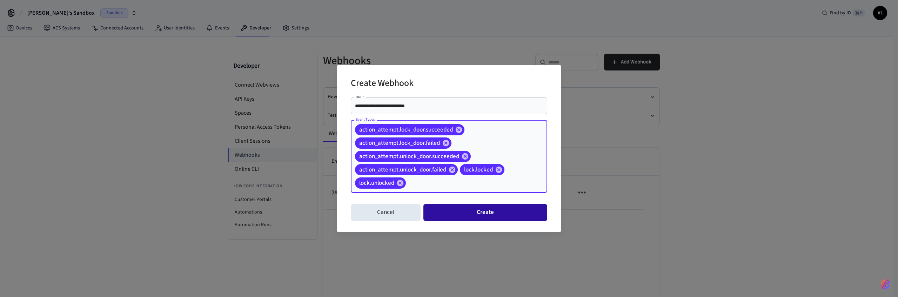 This screenshot has height=297, width=898. I want to click on h2: Create Webhook, so click(382, 84).